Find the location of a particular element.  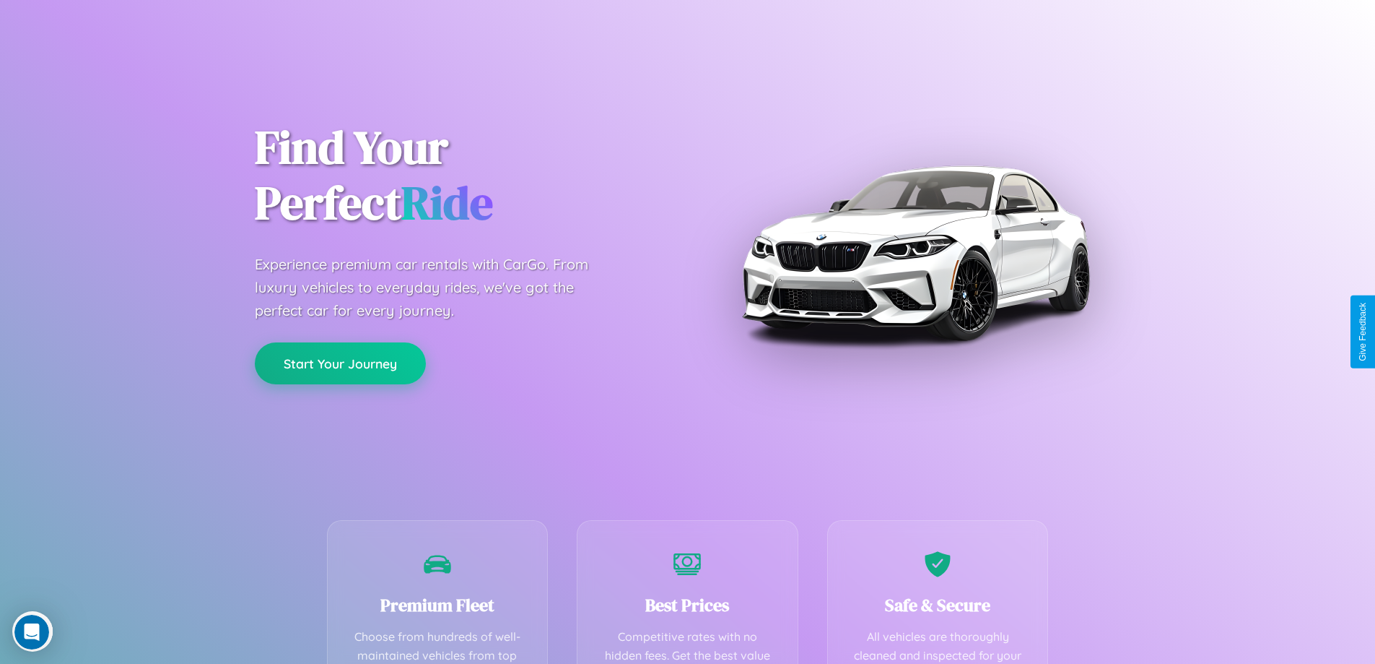

h3: Best Prices is located at coordinates (687, 604).